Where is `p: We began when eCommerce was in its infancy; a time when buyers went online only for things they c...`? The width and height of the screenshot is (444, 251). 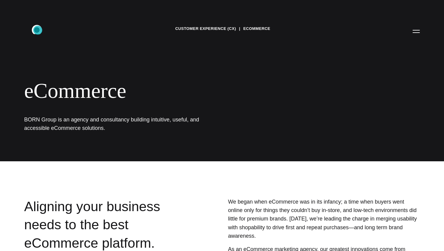 p: We began when eCommerce was in its infancy; a time when buyers went online only for things they c... is located at coordinates (323, 218).